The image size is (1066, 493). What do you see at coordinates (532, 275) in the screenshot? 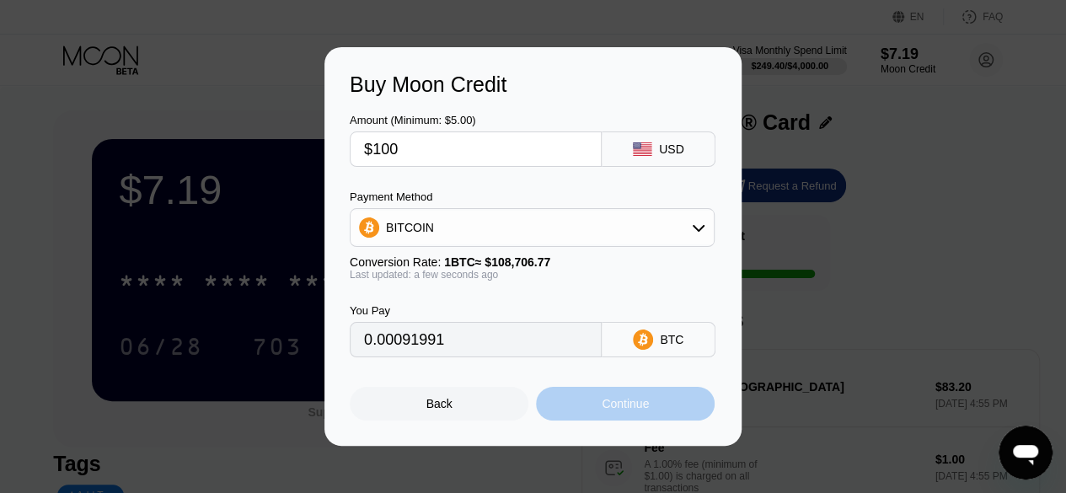
I see `div: Last updated: a few seconds ago` at bounding box center [532, 275].